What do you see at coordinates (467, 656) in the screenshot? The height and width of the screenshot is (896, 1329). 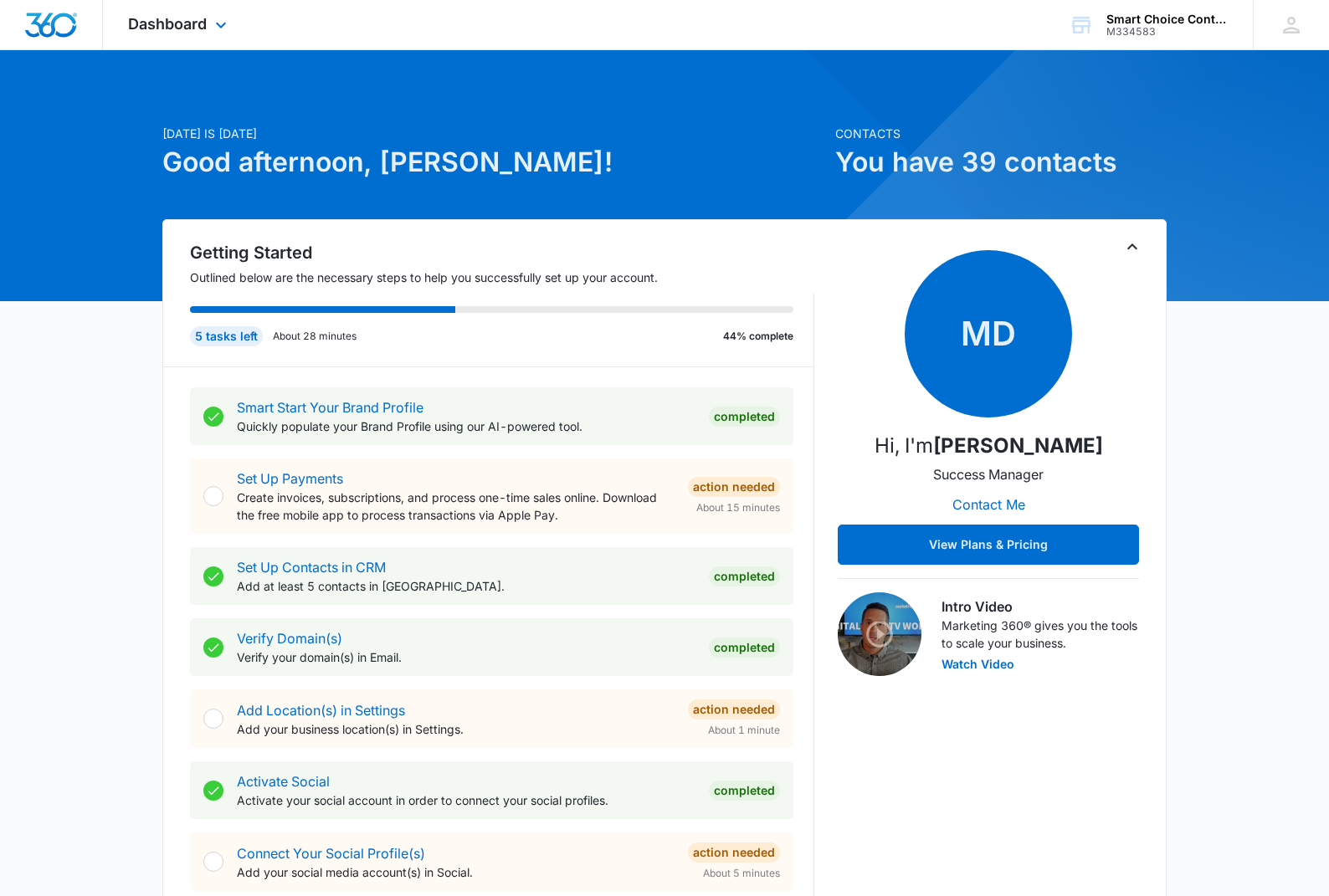 I see `p: Verify your domain(s) in Email.` at bounding box center [467, 656].